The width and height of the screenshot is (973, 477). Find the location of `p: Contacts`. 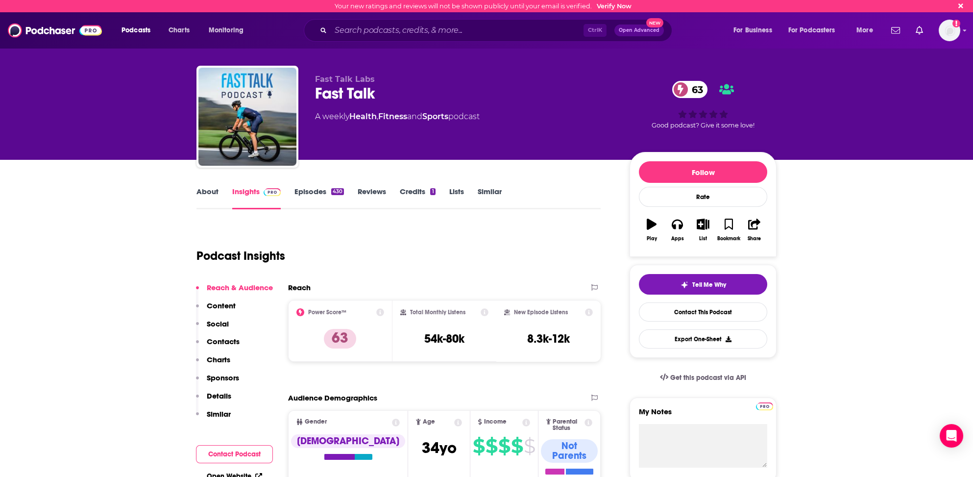

p: Contacts is located at coordinates (223, 341).